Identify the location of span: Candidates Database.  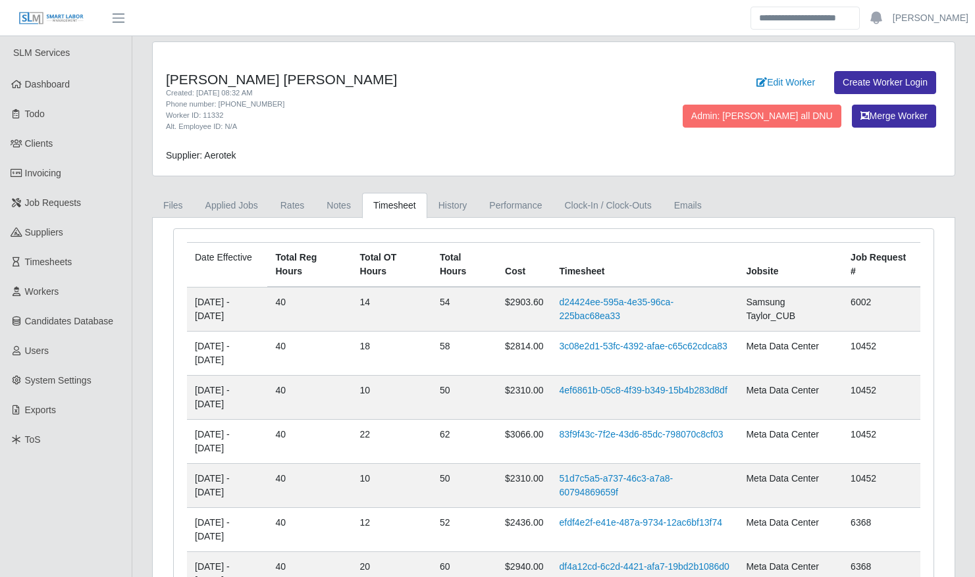
(69, 321).